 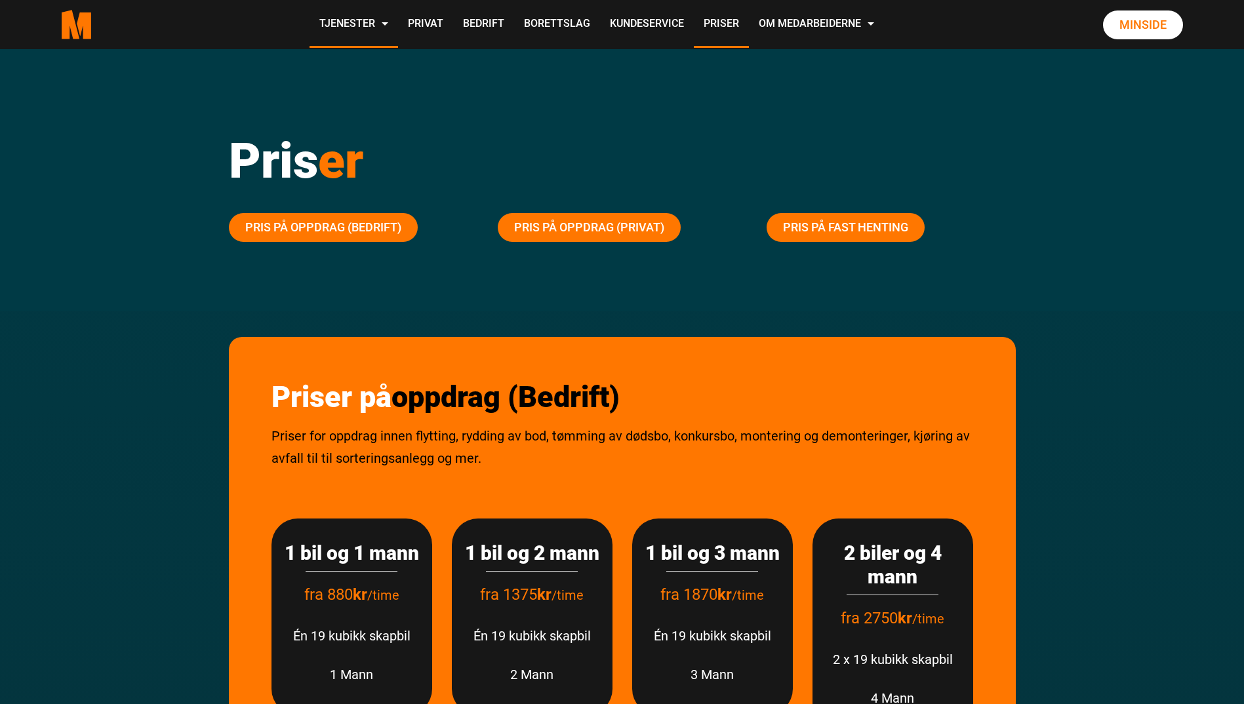 I want to click on h1: Pris, so click(x=622, y=161).